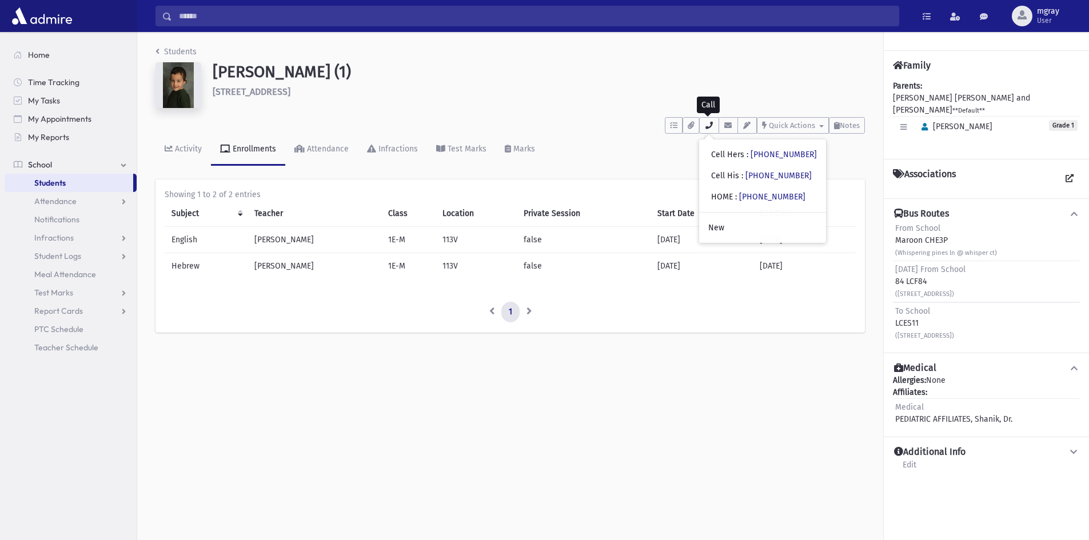 The image size is (1089, 540). Describe the element at coordinates (764, 154) in the screenshot. I see `div: Cell Hers` at that location.